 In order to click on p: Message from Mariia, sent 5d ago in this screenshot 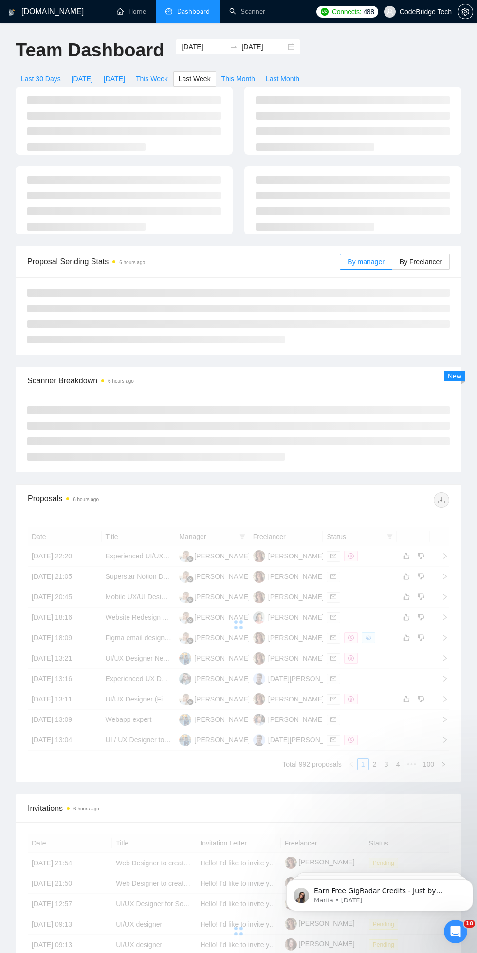, I will do `click(105, 42)`.